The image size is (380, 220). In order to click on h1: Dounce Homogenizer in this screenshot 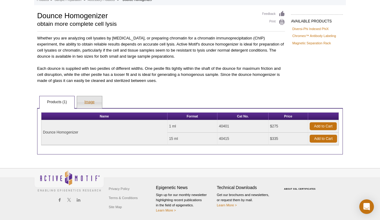, I will do `click(146, 15)`.